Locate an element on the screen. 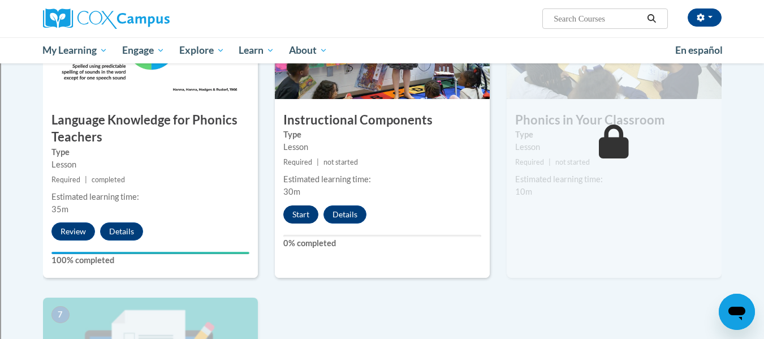  span: Engage is located at coordinates (143, 50).